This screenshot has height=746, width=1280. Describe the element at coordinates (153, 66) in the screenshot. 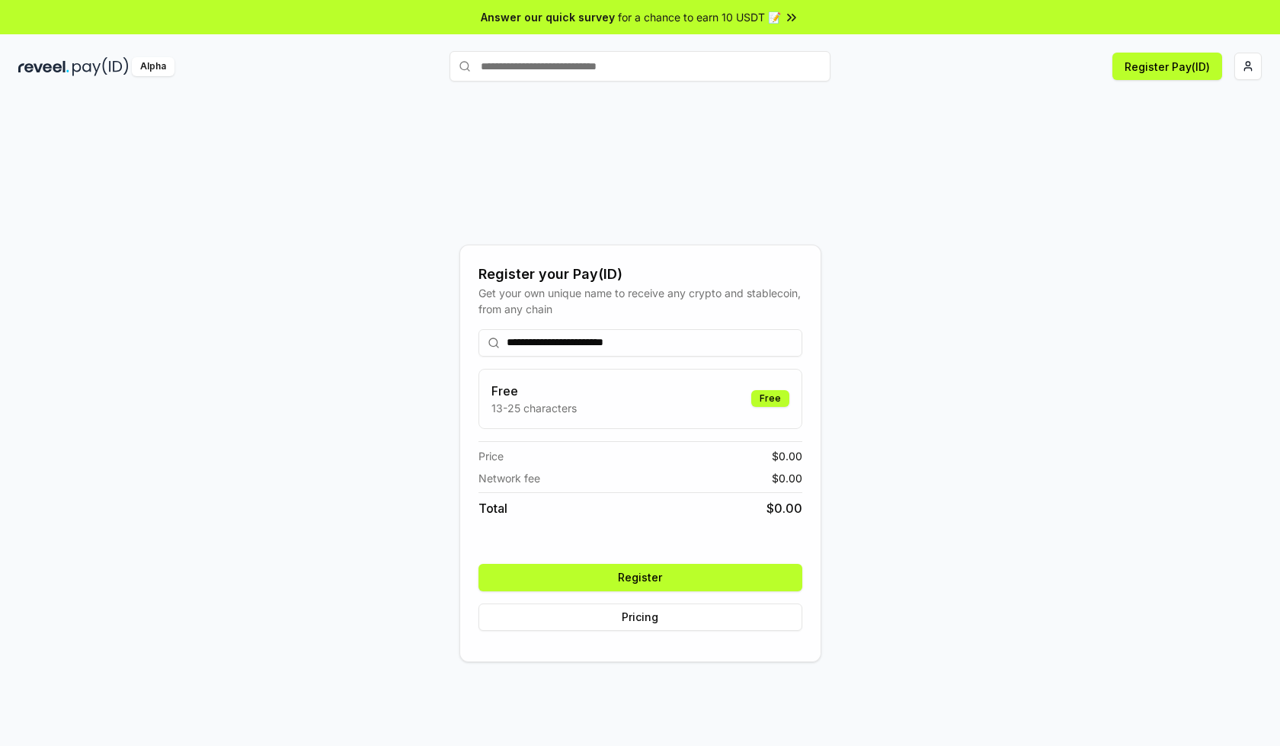

I see `div: Alpha` at that location.